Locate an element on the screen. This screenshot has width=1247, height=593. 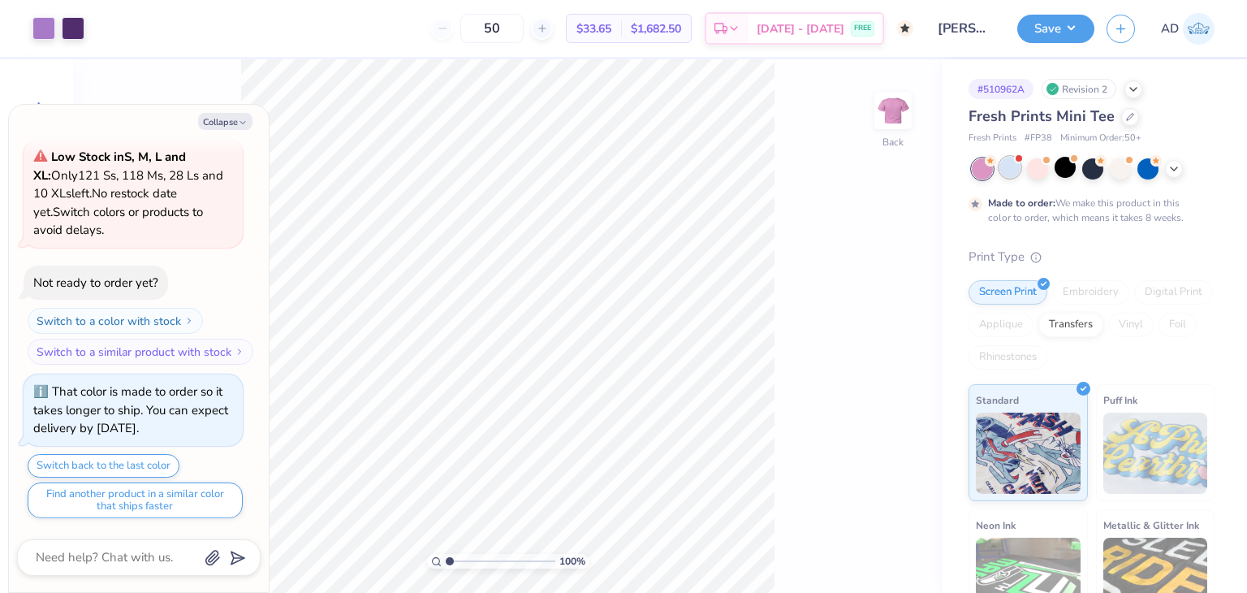
span: Neon Ink is located at coordinates (995, 525).